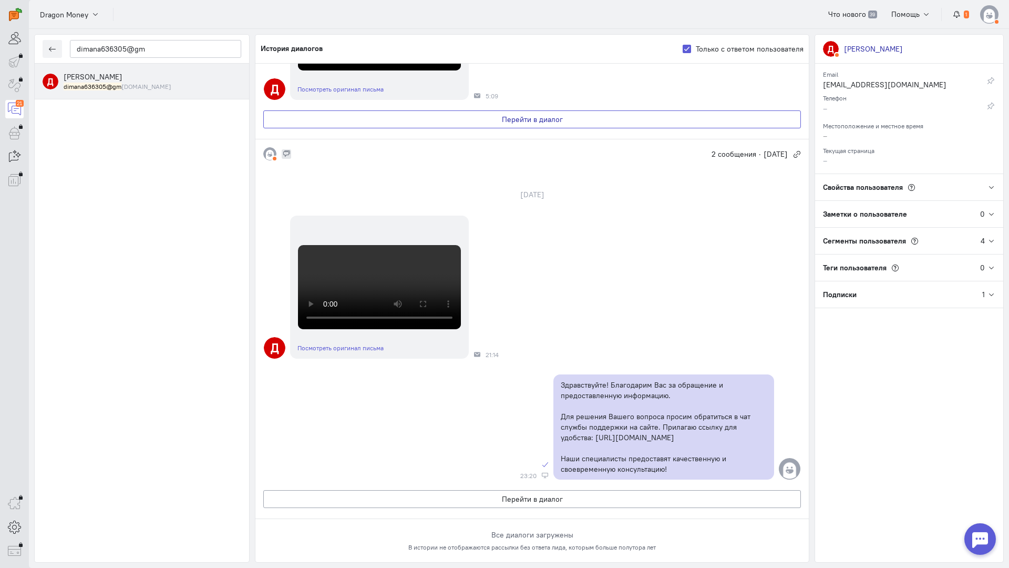 The width and height of the screenshot is (1009, 568). What do you see at coordinates (967, 15) in the screenshot?
I see `span: 1` at bounding box center [967, 15].